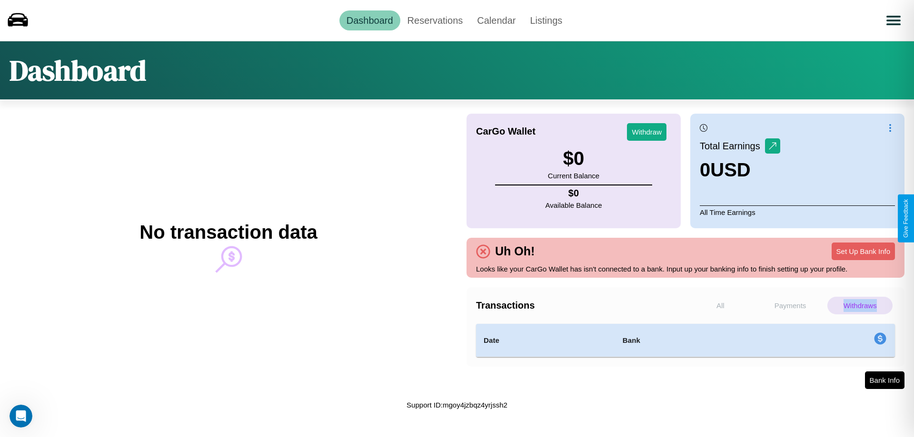 The height and width of the screenshot is (437, 914). Describe the element at coordinates (894, 20) in the screenshot. I see `button: Open menu` at that location.